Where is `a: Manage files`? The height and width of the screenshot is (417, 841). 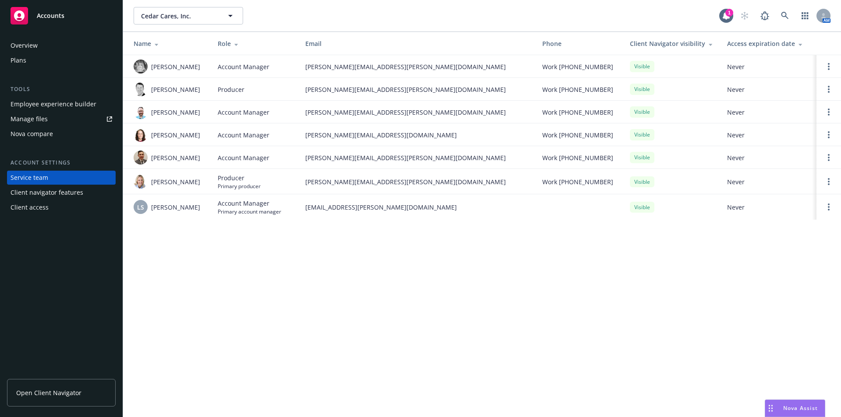
a: Manage files is located at coordinates (61, 119).